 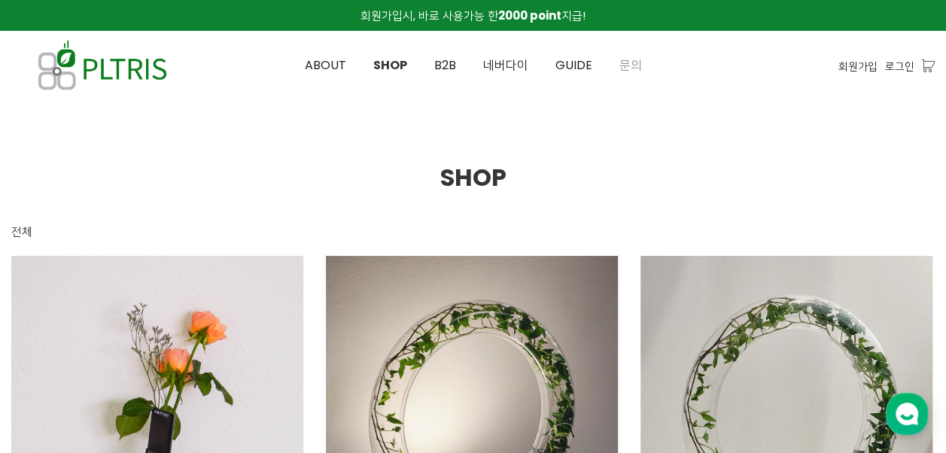 What do you see at coordinates (325, 65) in the screenshot?
I see `span: ABOUT` at bounding box center [325, 65].